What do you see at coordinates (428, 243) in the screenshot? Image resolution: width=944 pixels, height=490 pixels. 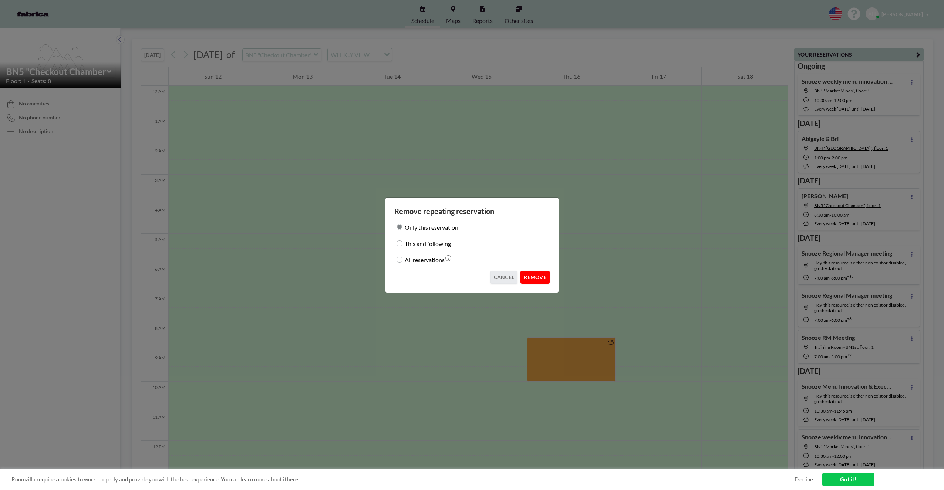 I see `label: This and following` at bounding box center [428, 243].